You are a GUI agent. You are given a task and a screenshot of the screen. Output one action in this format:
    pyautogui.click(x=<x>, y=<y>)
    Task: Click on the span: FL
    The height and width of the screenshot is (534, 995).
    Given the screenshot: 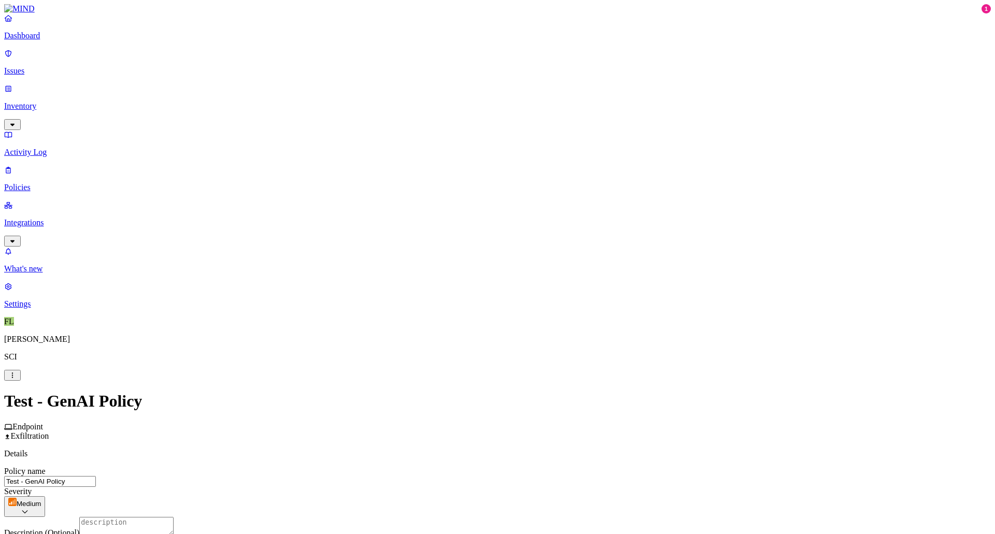 What is the action you would take?
    pyautogui.click(x=9, y=321)
    